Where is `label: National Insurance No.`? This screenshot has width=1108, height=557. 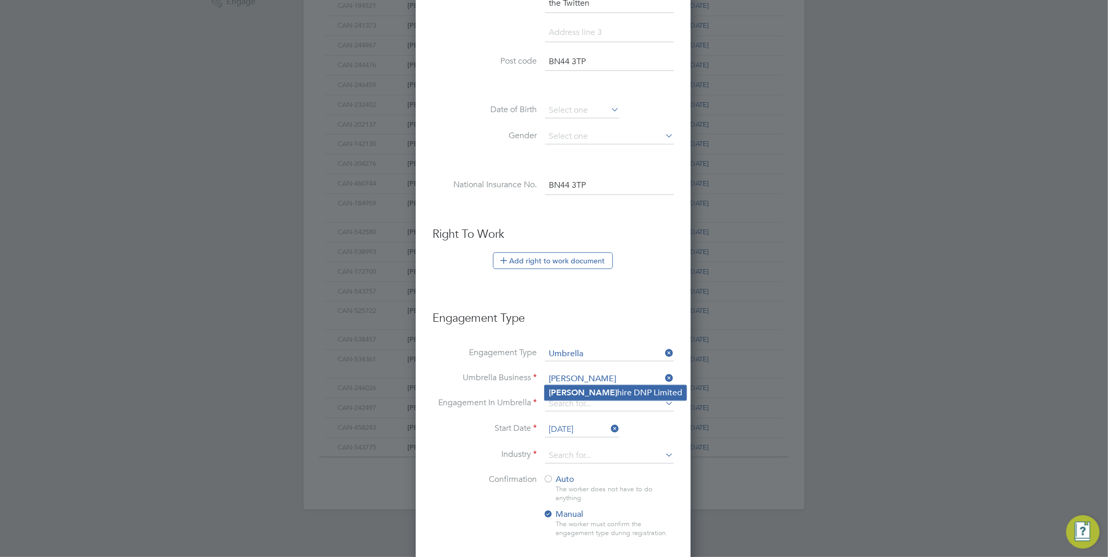
label: National Insurance No. is located at coordinates (484, 185).